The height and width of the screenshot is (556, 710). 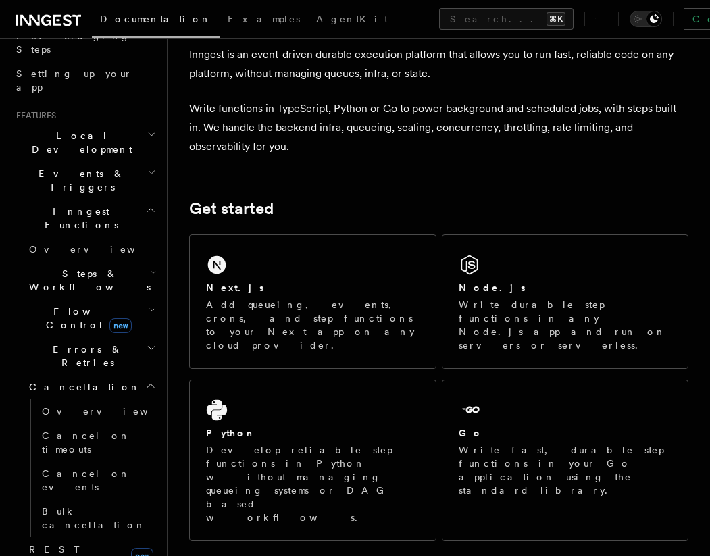 What do you see at coordinates (155, 21) in the screenshot?
I see `a: Documentation` at bounding box center [155, 21].